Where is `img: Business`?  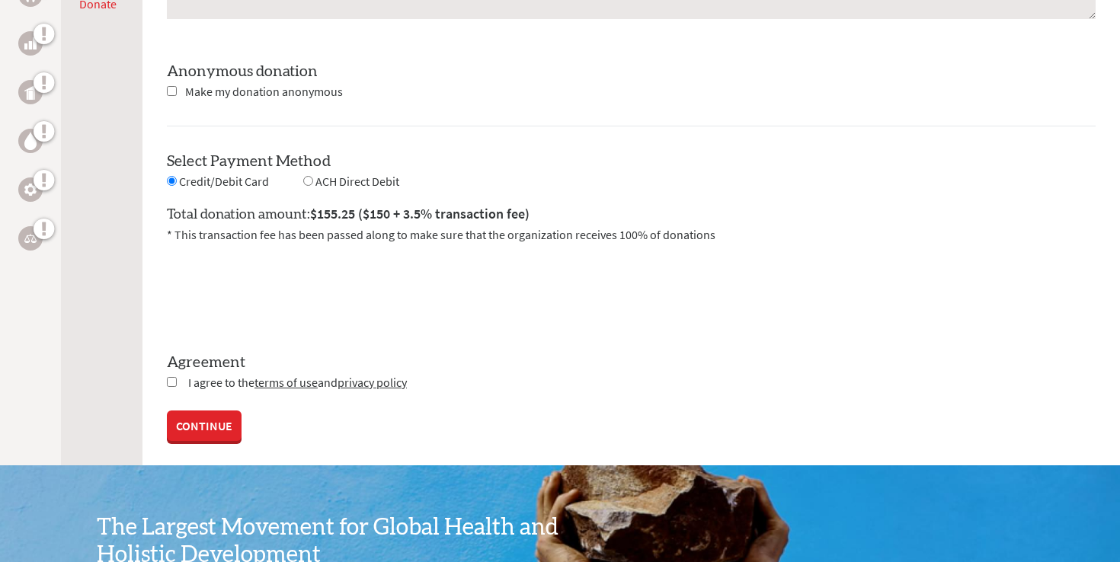
img: Business is located at coordinates (30, 43).